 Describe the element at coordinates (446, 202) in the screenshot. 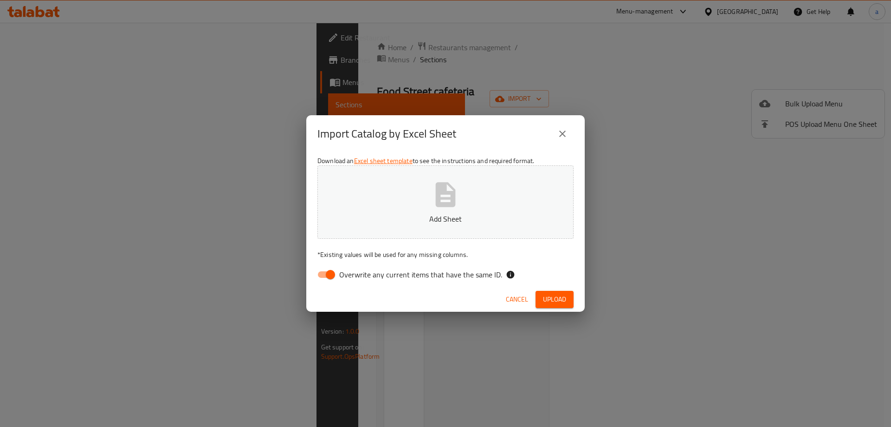

I see `button: Add Sheet` at that location.